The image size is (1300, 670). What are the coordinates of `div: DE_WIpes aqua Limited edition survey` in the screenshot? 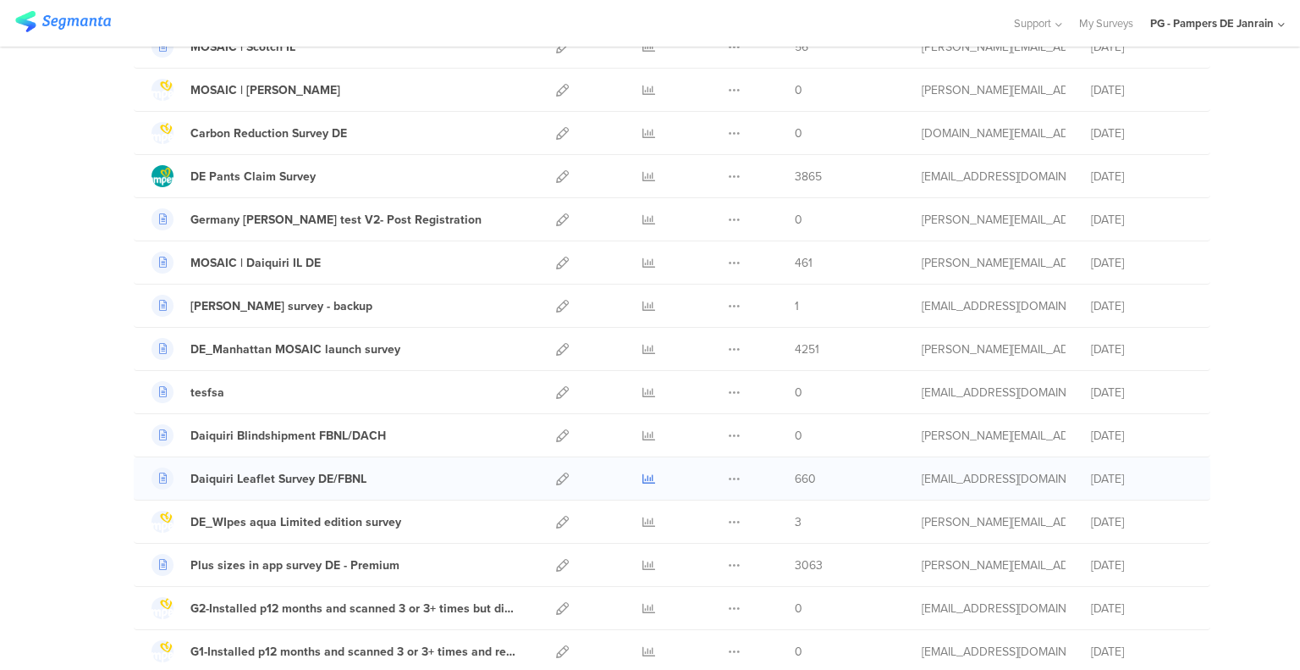 It's located at (295, 521).